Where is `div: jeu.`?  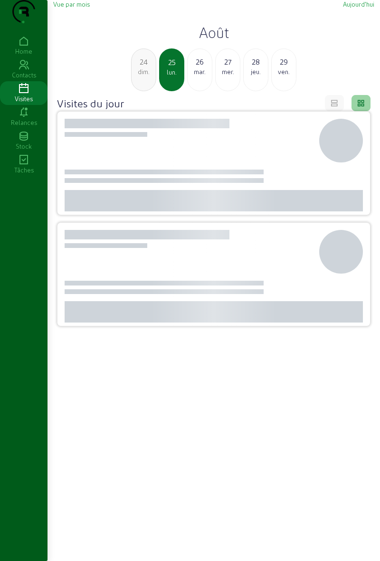 div: jeu. is located at coordinates (255, 72).